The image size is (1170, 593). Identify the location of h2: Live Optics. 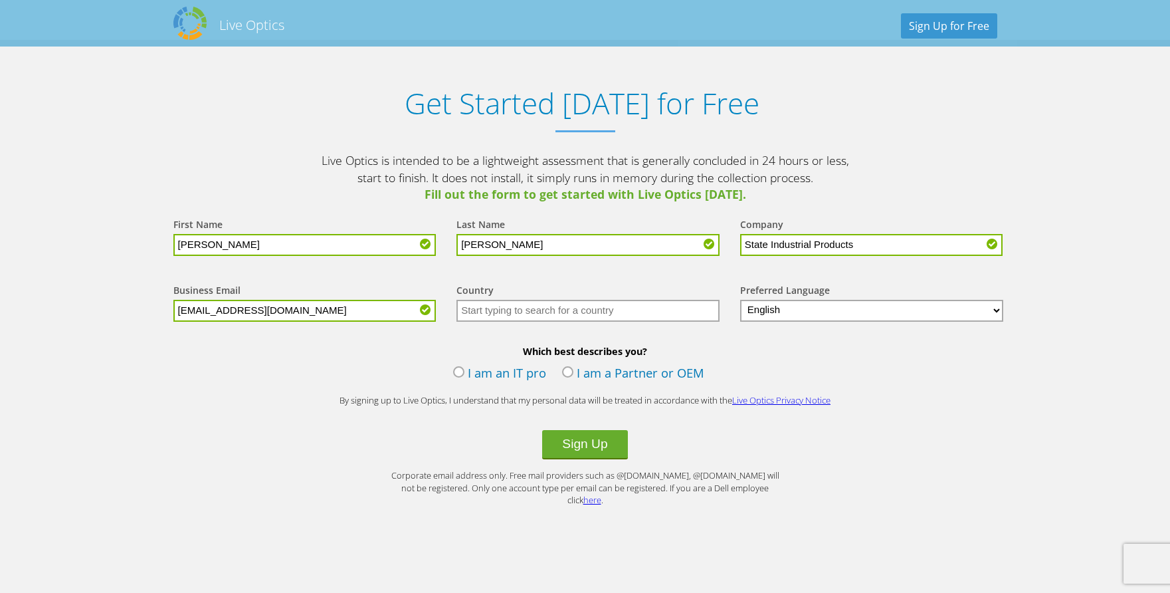
(252, 25).